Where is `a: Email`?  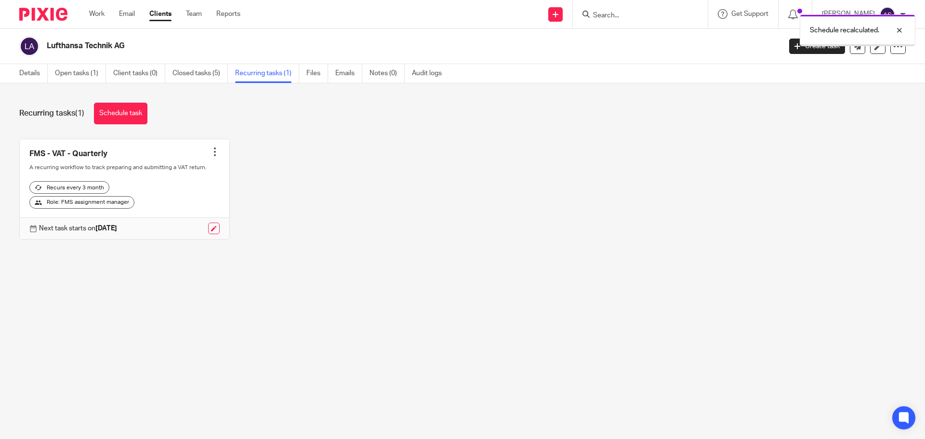 a: Email is located at coordinates (127, 14).